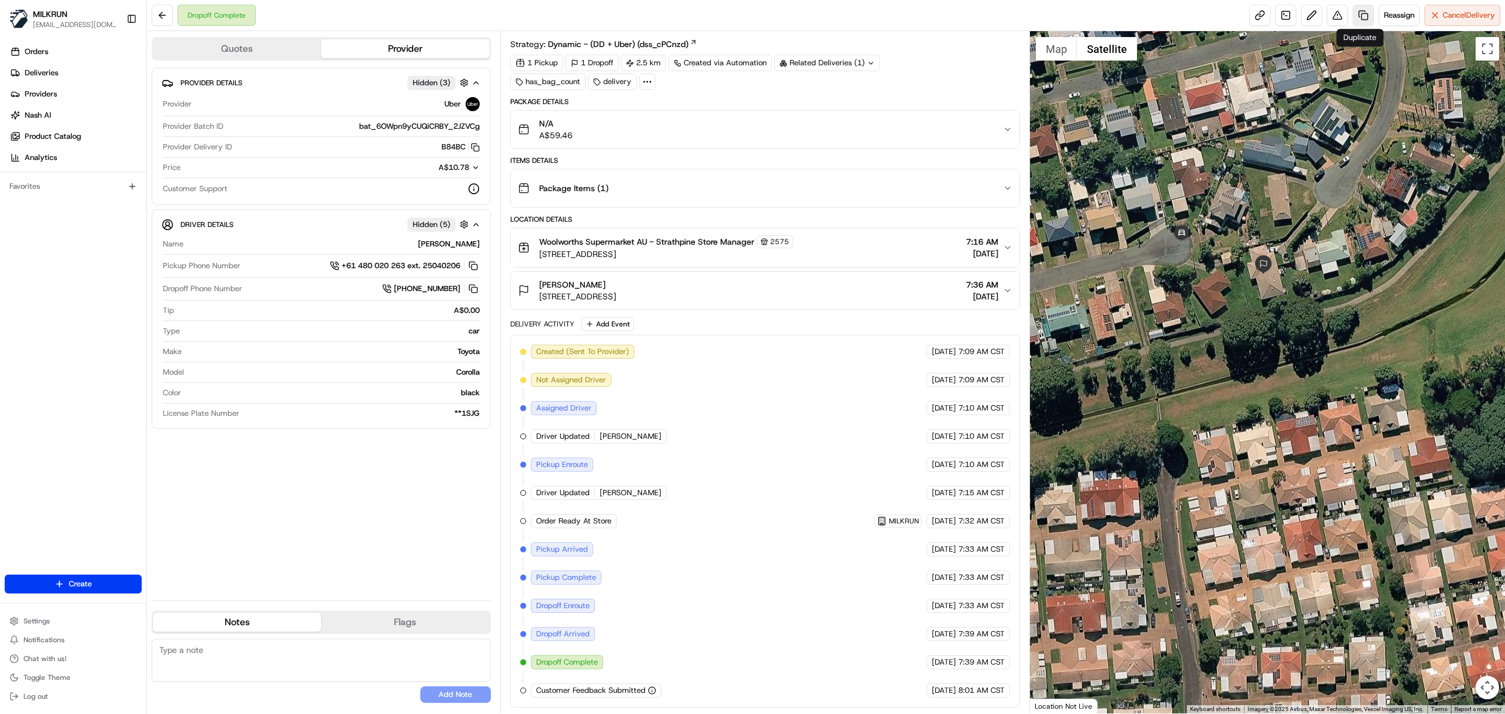 The width and height of the screenshot is (1505, 714). Describe the element at coordinates (73, 658) in the screenshot. I see `button: Chat with us!` at that location.